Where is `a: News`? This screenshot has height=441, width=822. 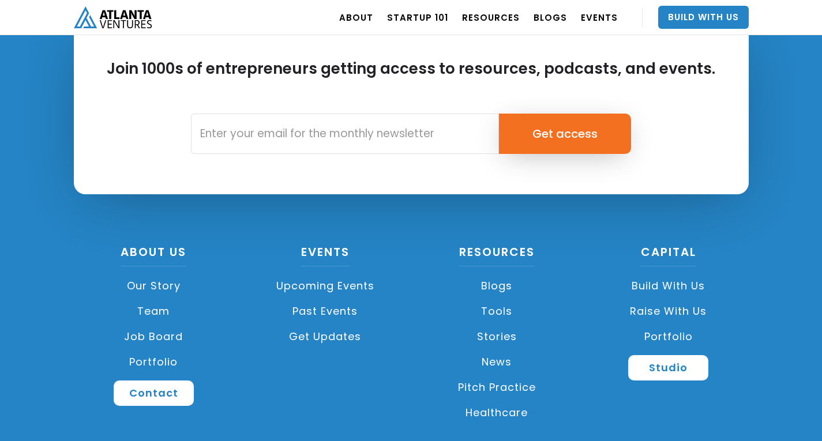 a: News is located at coordinates (497, 362).